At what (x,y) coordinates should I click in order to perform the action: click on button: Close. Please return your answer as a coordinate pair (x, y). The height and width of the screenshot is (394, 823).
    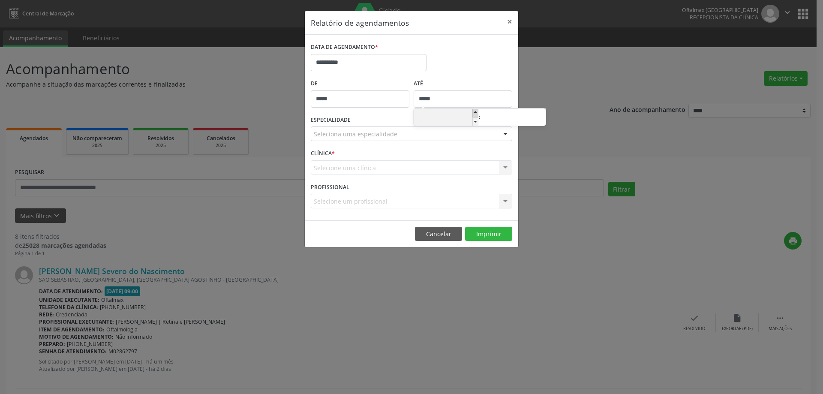
    Looking at the image, I should click on (509, 21).